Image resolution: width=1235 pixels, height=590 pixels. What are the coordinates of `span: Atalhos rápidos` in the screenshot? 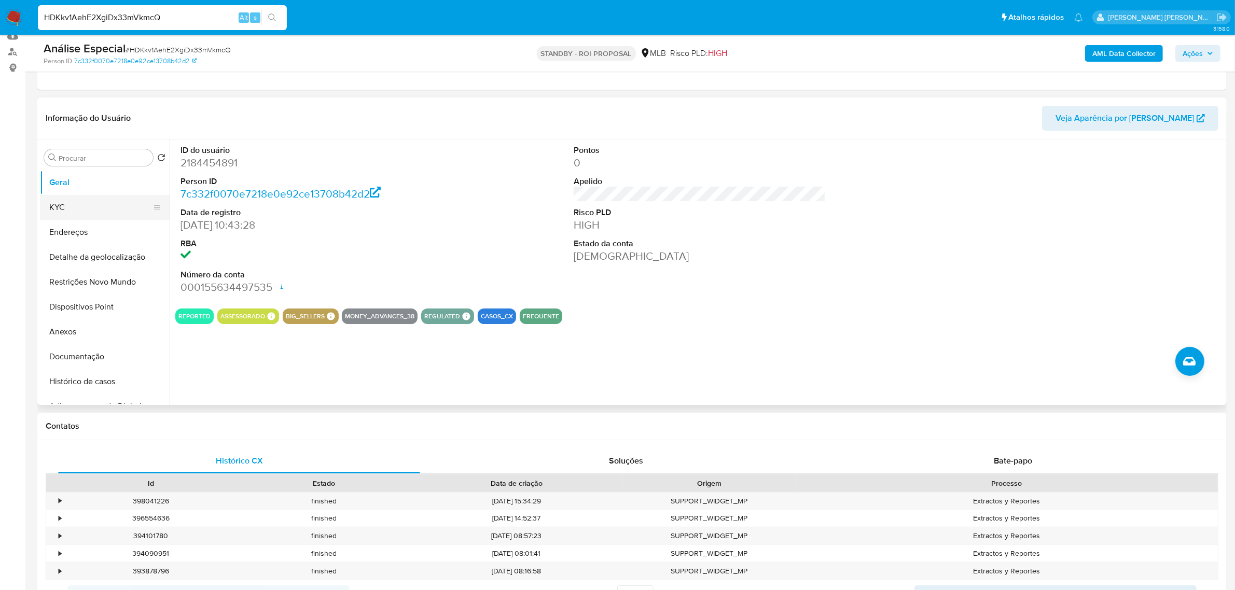 It's located at (1036, 17).